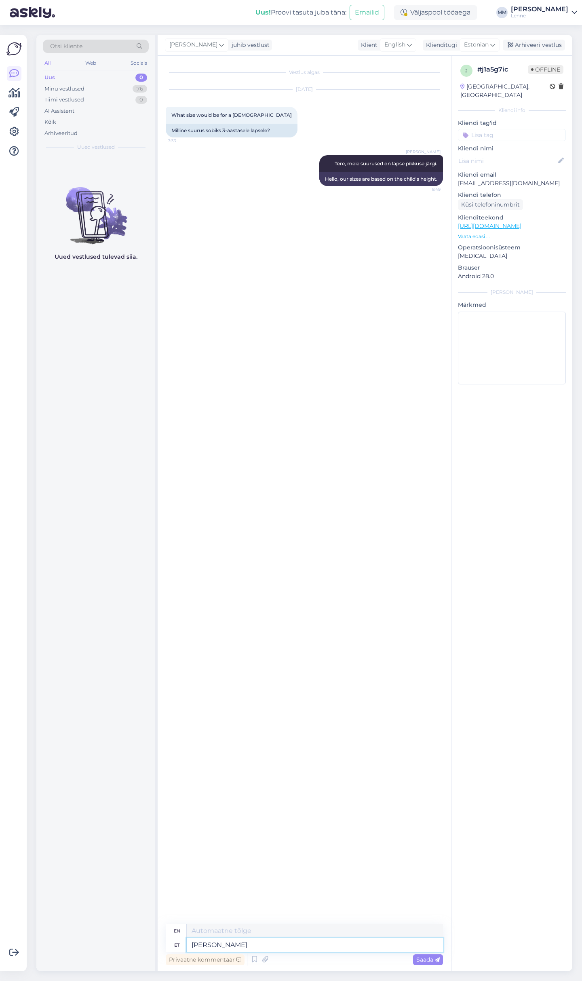 This screenshot has height=981, width=582. Describe the element at coordinates (512, 175) in the screenshot. I see `p: Kliendi email` at that location.